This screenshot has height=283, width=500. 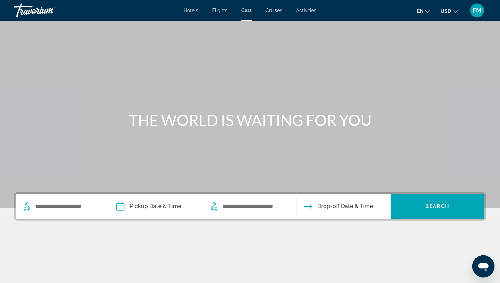 I want to click on button: Drop-off date, so click(x=338, y=207).